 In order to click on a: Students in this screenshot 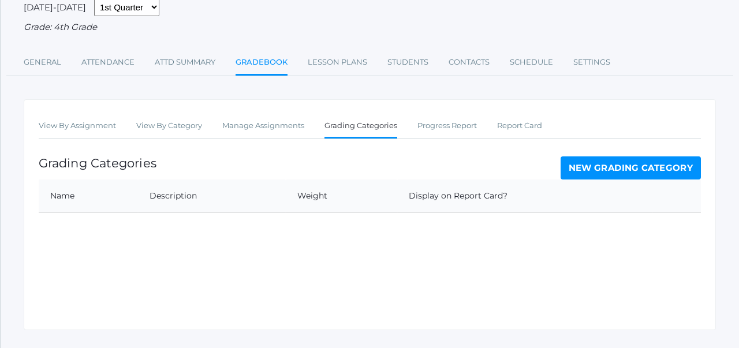, I will do `click(407, 62)`.